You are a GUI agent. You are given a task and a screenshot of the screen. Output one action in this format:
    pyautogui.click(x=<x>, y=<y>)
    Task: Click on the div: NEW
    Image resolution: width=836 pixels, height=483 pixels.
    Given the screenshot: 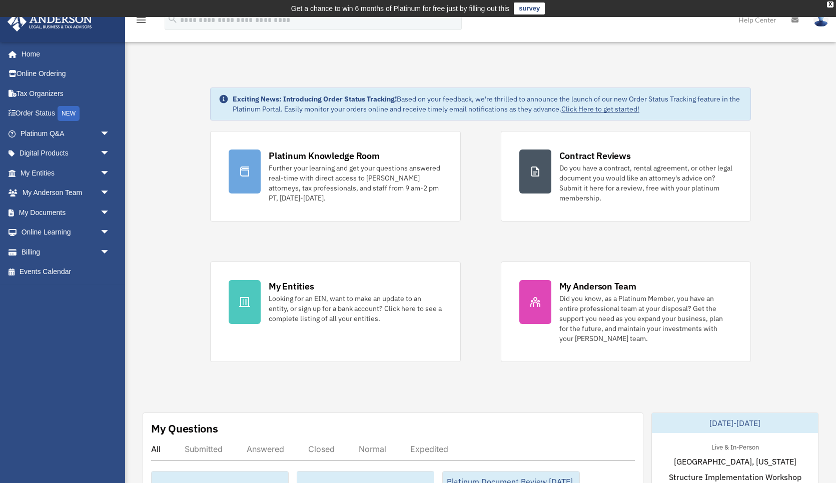 What is the action you would take?
    pyautogui.click(x=69, y=114)
    